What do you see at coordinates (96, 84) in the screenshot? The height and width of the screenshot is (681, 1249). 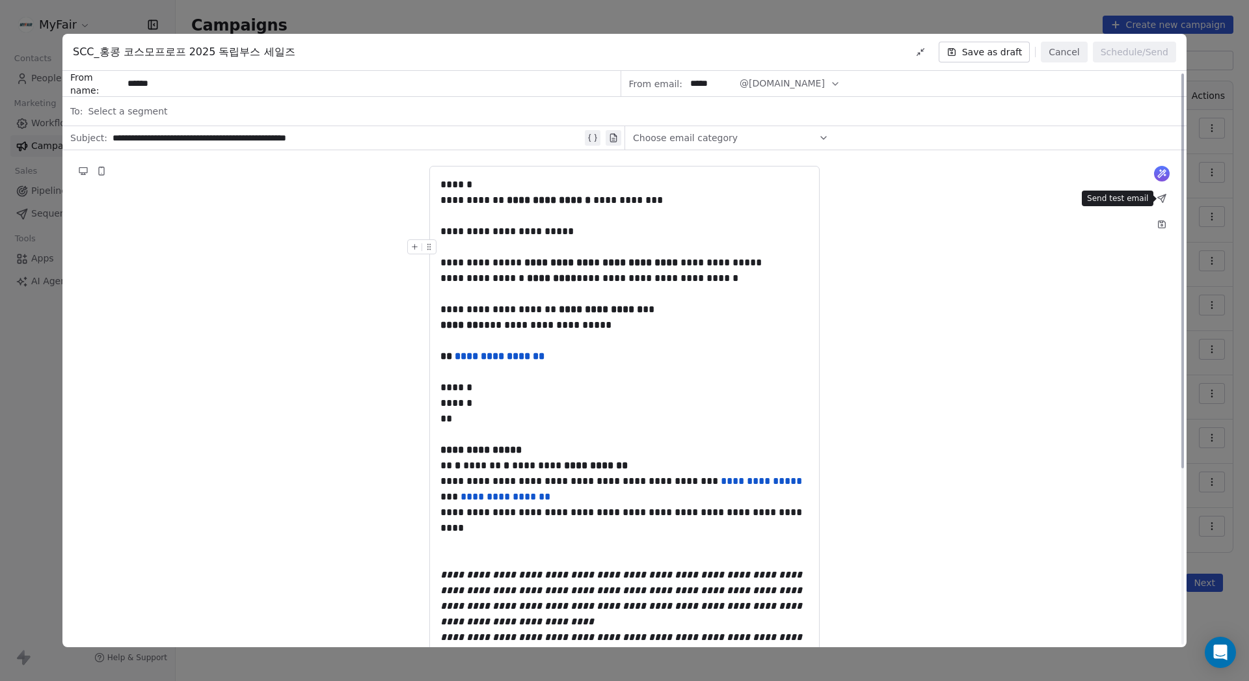 I see `span: From name:` at bounding box center [96, 84].